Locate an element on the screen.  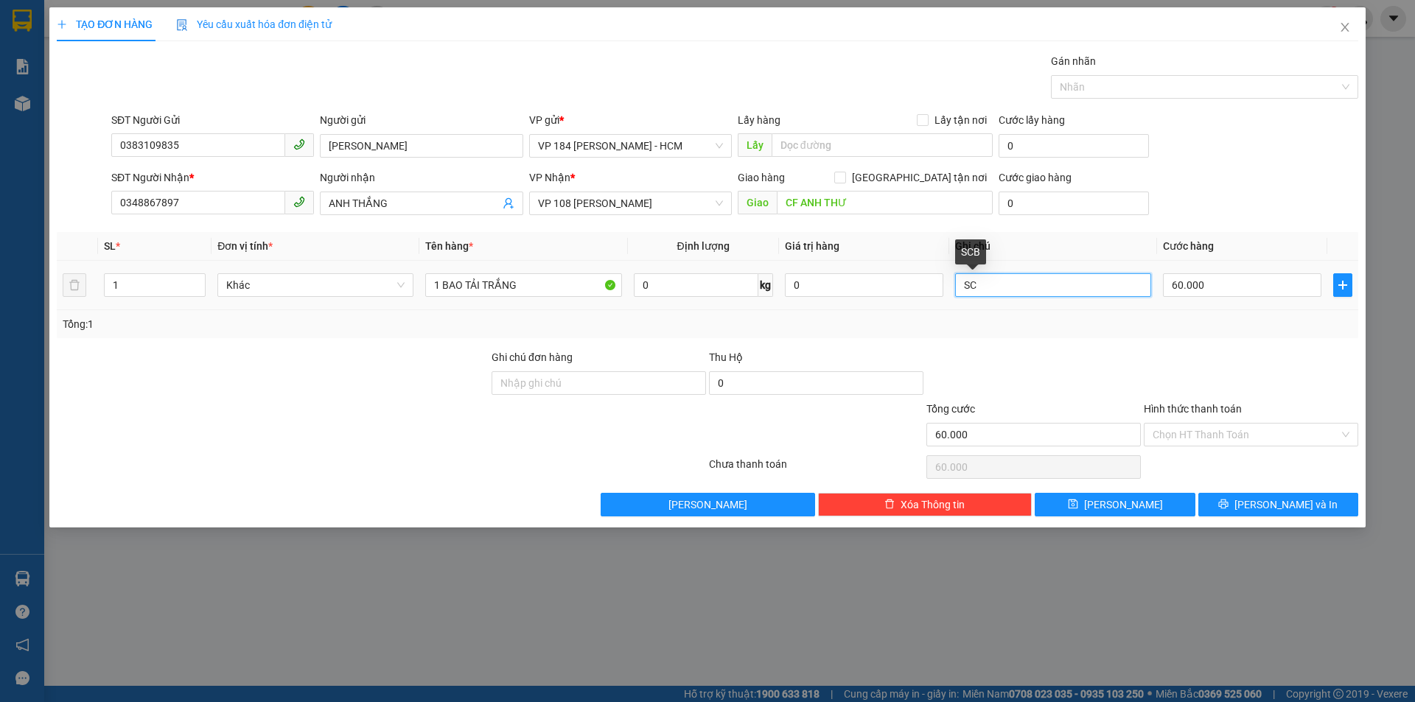
span: TẠO ĐƠN HÀNG is located at coordinates (105, 24).